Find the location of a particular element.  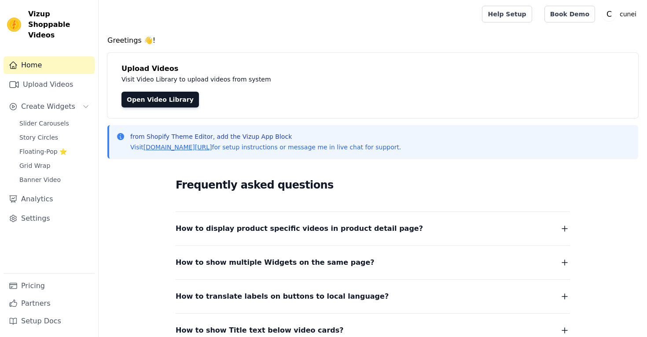

text: C is located at coordinates (609, 14).